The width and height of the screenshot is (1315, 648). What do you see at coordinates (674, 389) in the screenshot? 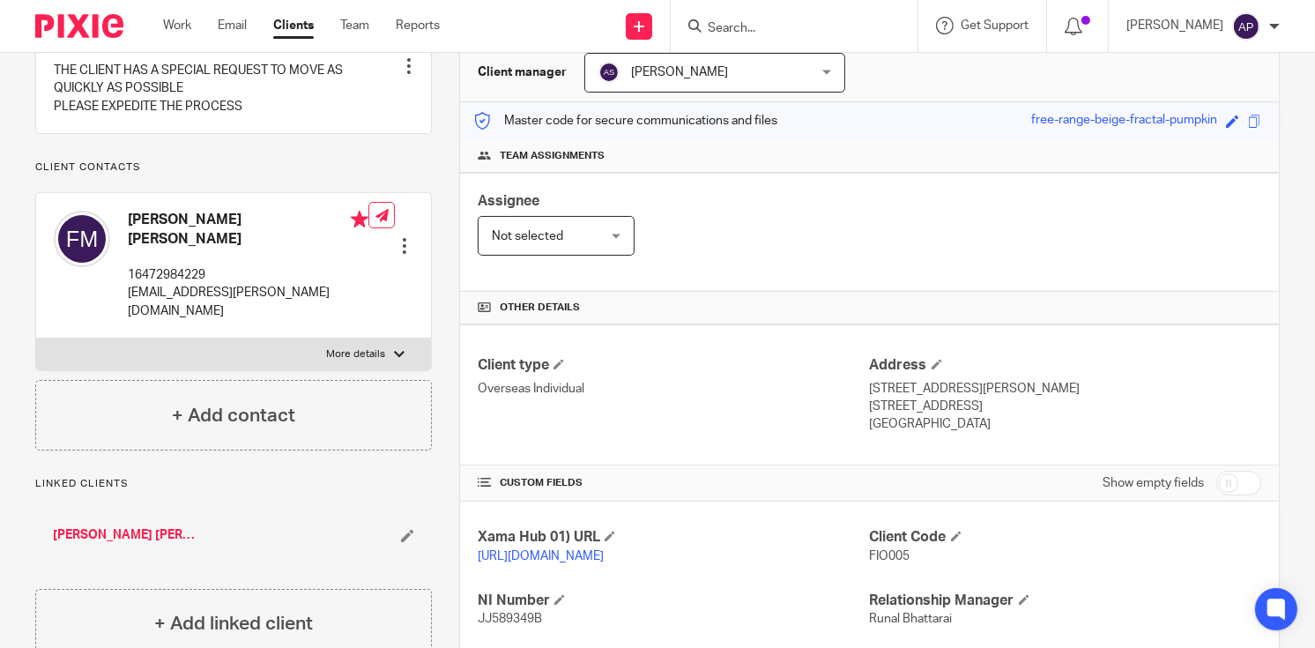
I see `p: Overseas Individual` at bounding box center [674, 389].